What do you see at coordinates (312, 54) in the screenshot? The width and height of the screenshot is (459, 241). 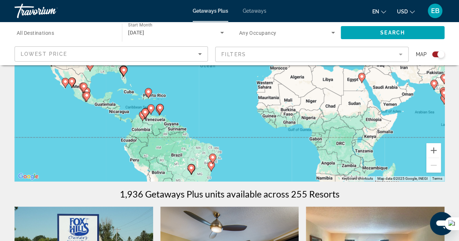 I see `button: Filter` at bounding box center [312, 54].